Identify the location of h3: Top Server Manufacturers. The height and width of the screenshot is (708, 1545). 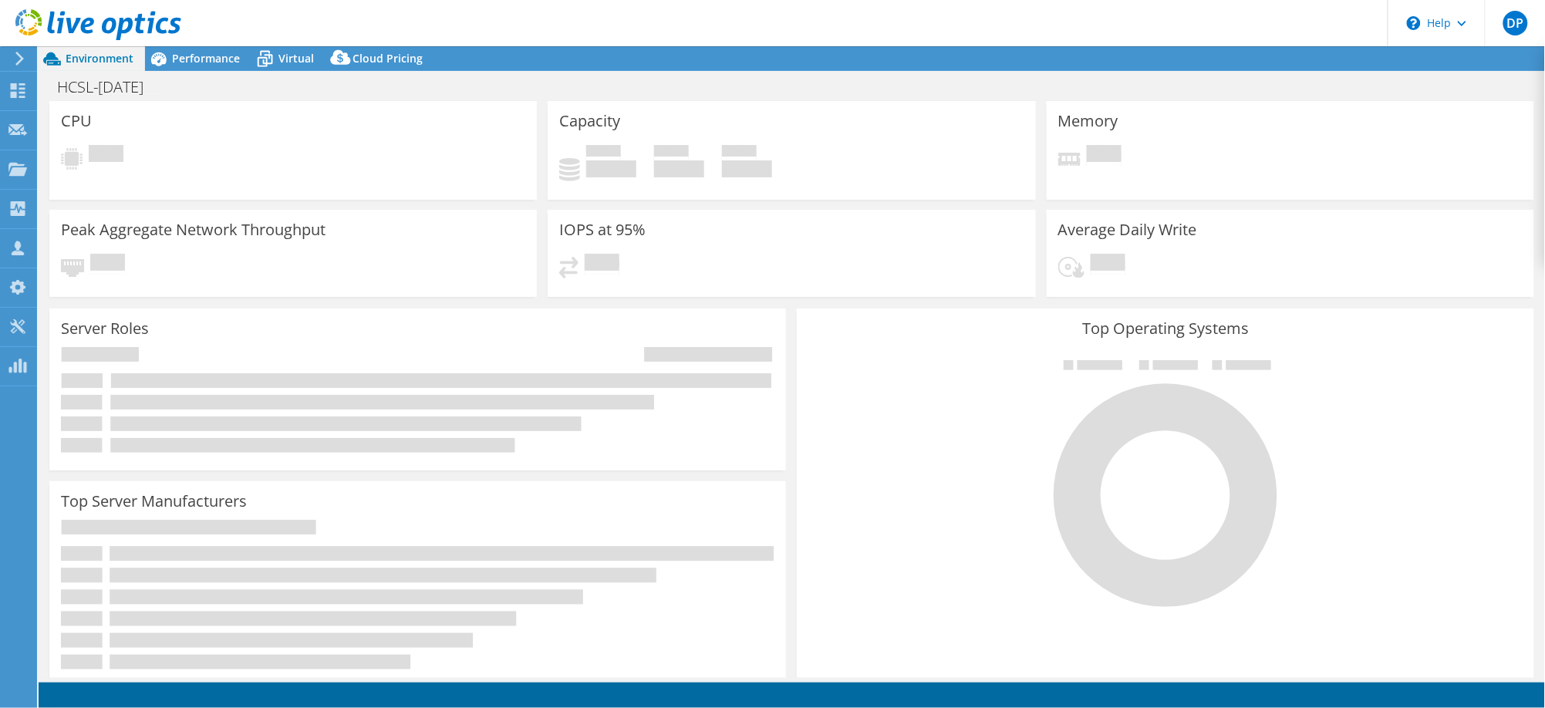
(153, 501).